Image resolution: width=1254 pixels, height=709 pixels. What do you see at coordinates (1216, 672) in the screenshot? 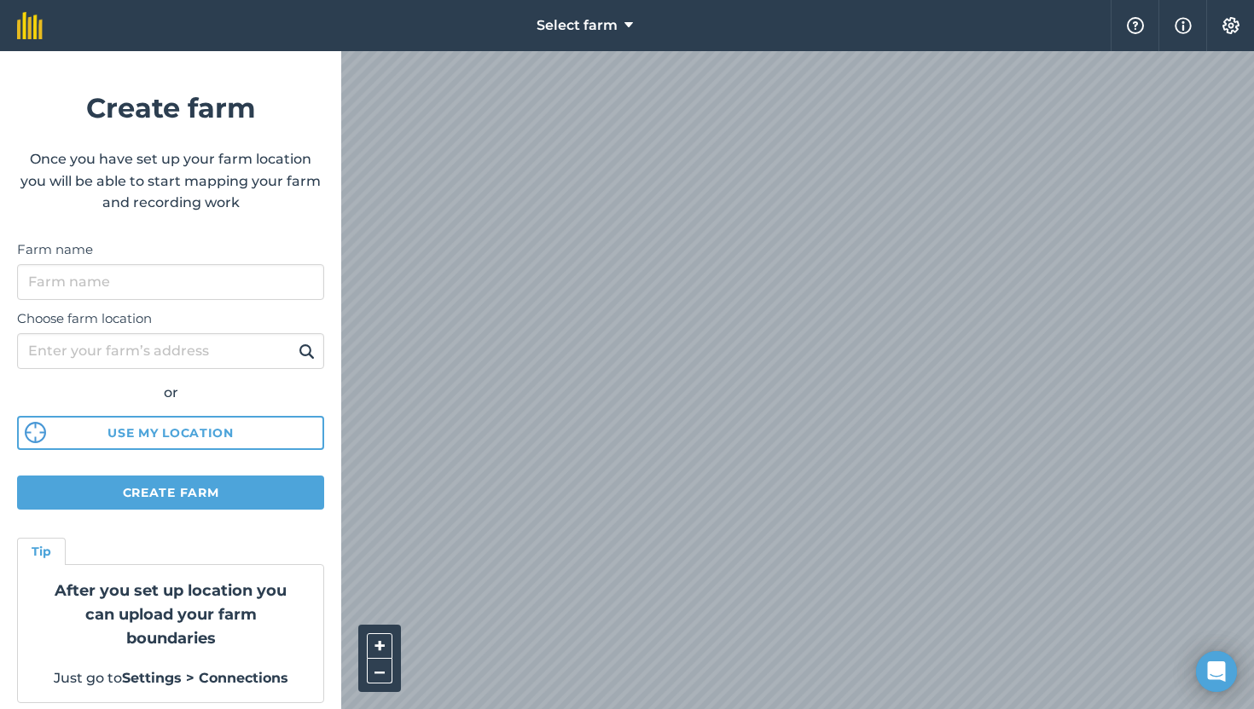
I see `div: Open Intercom Messenger` at bounding box center [1216, 672].